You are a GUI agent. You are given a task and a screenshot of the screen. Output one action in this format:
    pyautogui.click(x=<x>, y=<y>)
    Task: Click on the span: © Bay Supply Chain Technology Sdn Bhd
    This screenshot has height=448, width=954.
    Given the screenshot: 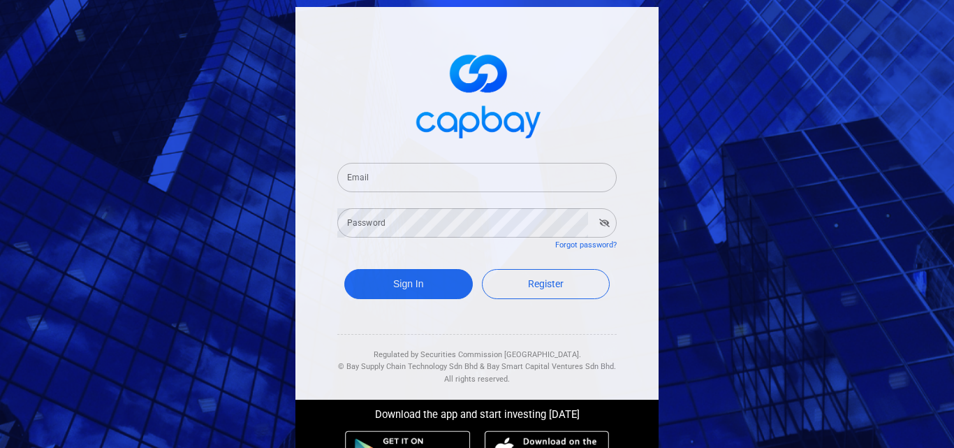 What is the action you would take?
    pyautogui.click(x=408, y=366)
    